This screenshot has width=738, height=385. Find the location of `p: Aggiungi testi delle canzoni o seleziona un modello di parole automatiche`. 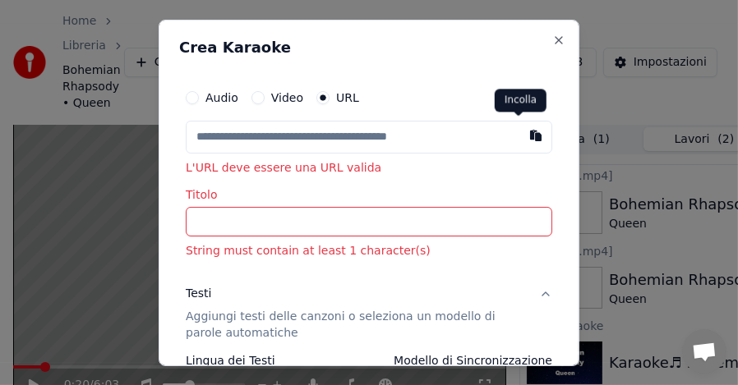

p: Aggiungi testi delle canzoni o seleziona un modello di parole automatiche is located at coordinates (356, 325).